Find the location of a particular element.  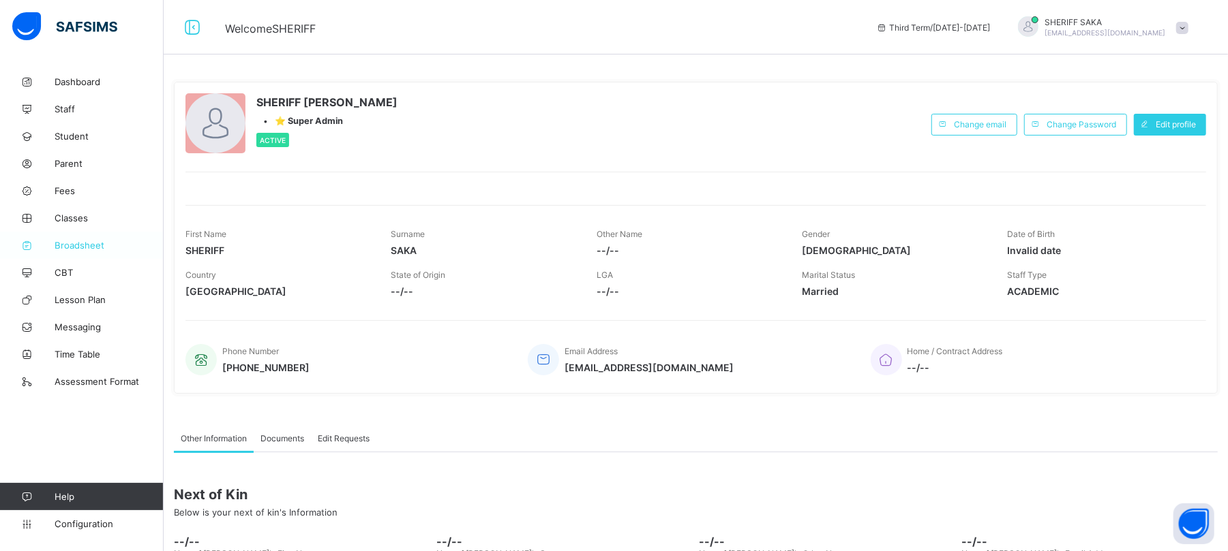

span: Messaging is located at coordinates (109, 327).